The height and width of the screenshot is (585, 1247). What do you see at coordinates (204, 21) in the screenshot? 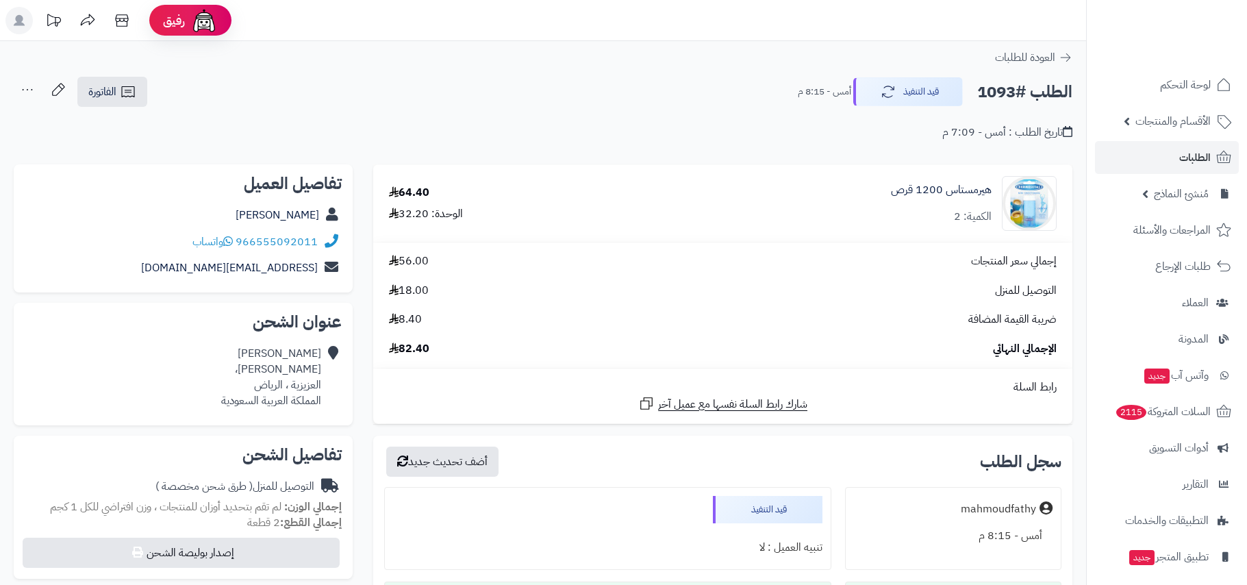
I see `img: ai-face.png` at bounding box center [204, 21].